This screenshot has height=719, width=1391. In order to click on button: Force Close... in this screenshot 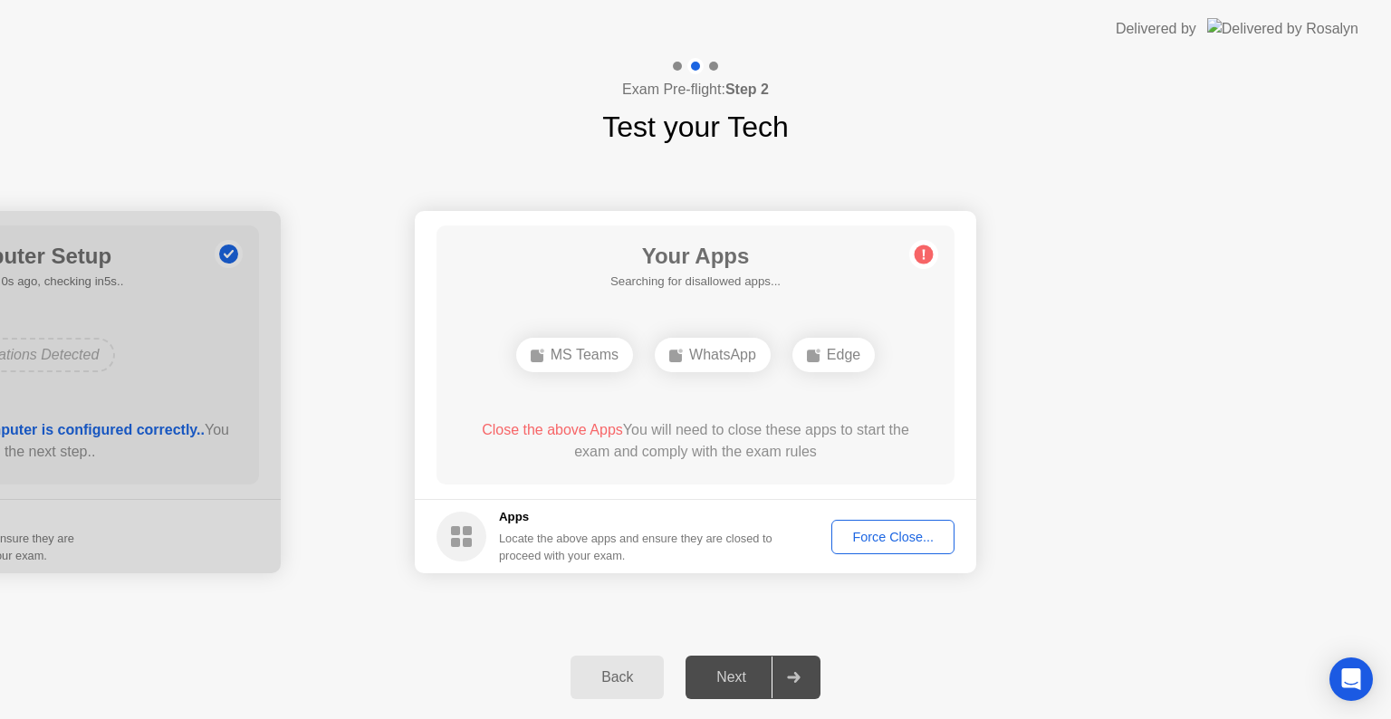, I will do `click(893, 537)`.